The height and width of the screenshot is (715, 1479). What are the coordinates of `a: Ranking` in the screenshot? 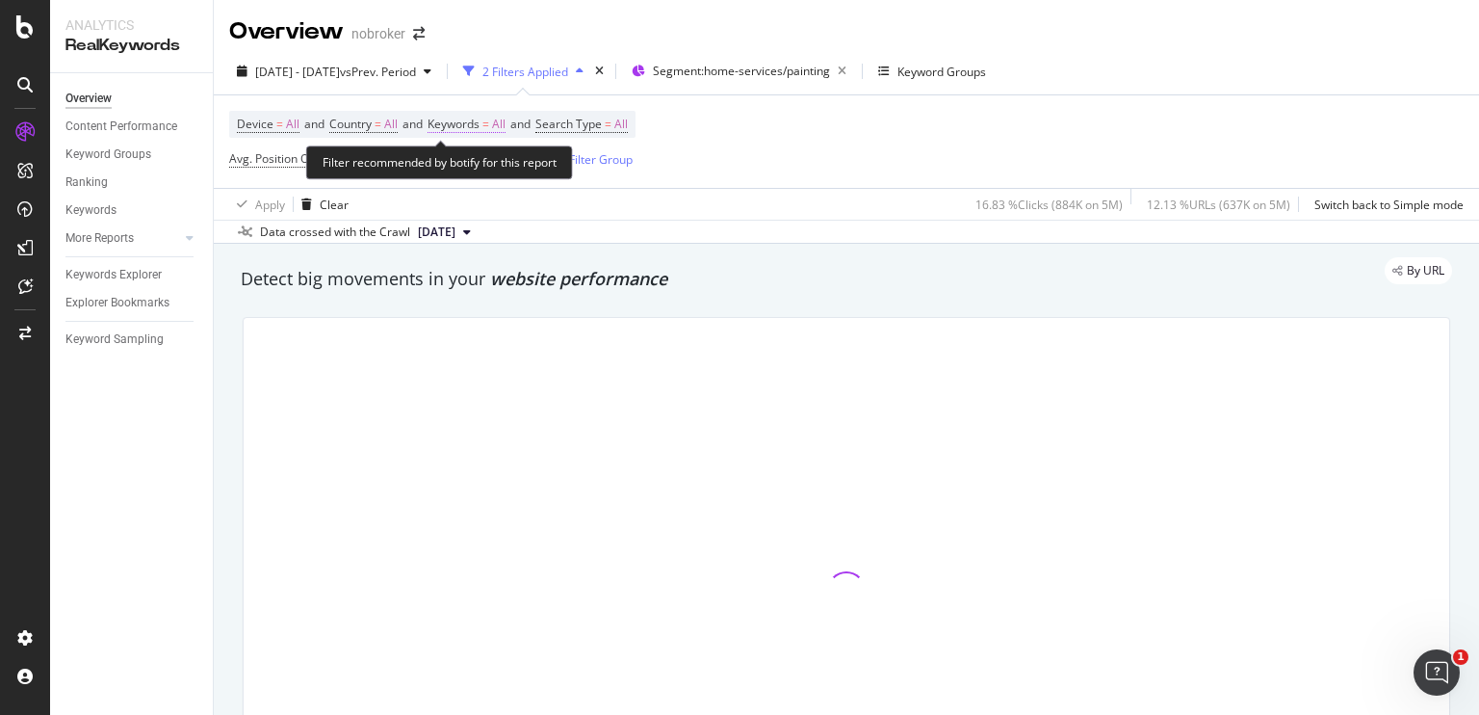 It's located at (132, 182).